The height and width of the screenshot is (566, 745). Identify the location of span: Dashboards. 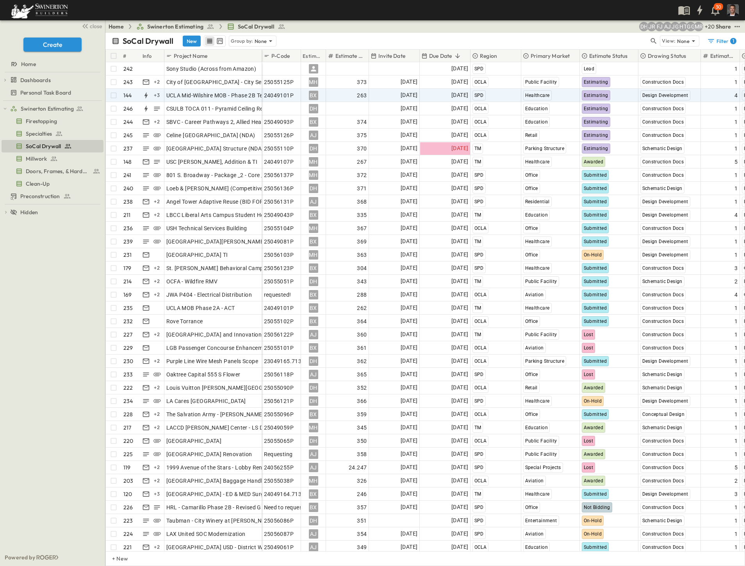
(36, 80).